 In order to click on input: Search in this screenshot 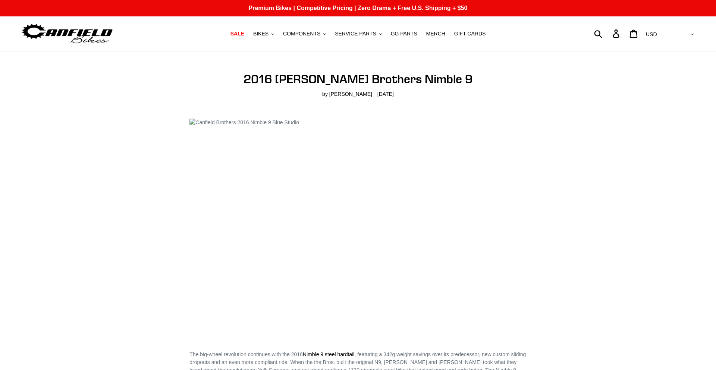, I will do `click(607, 34)`.